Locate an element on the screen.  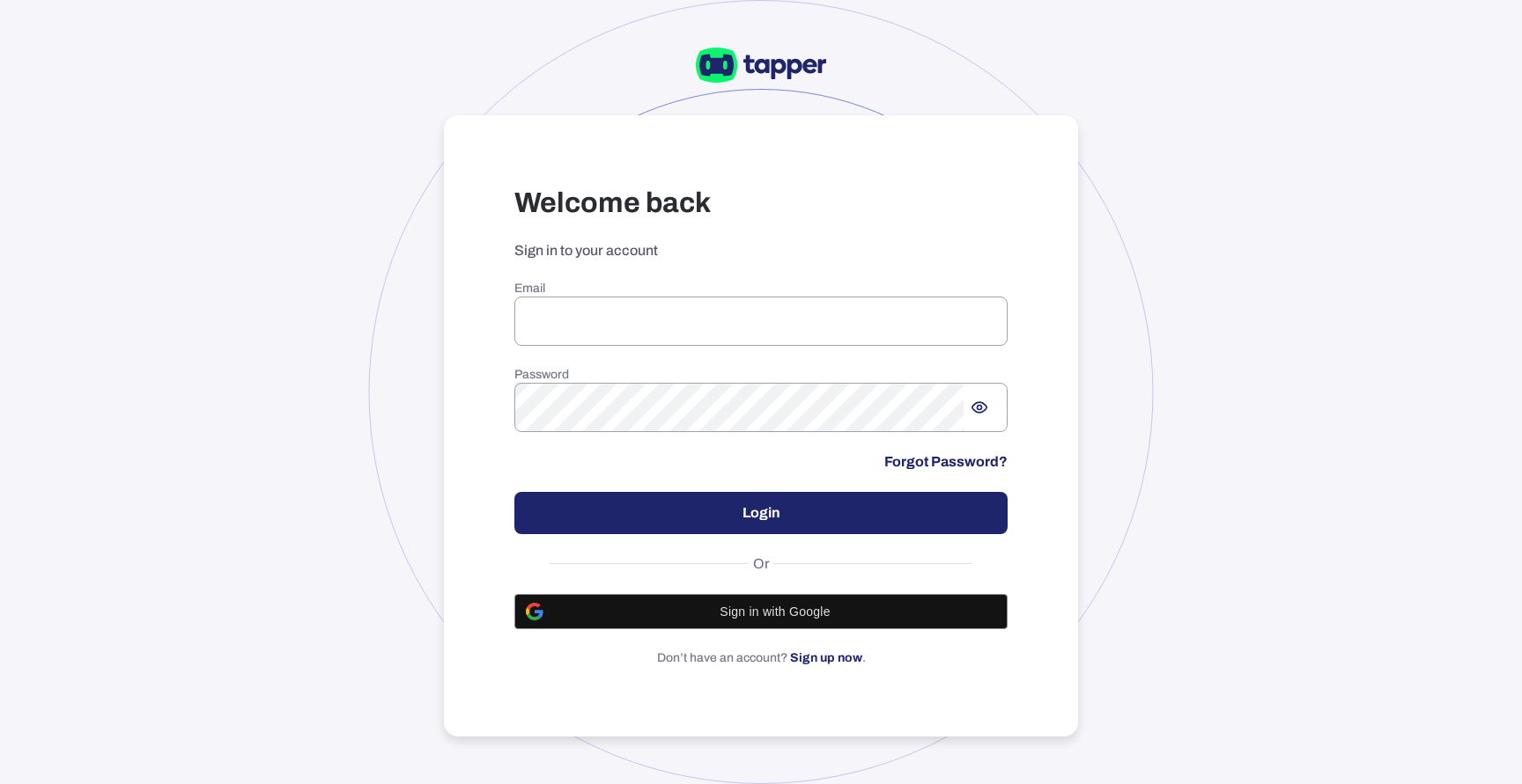
span: Or is located at coordinates (761, 565).